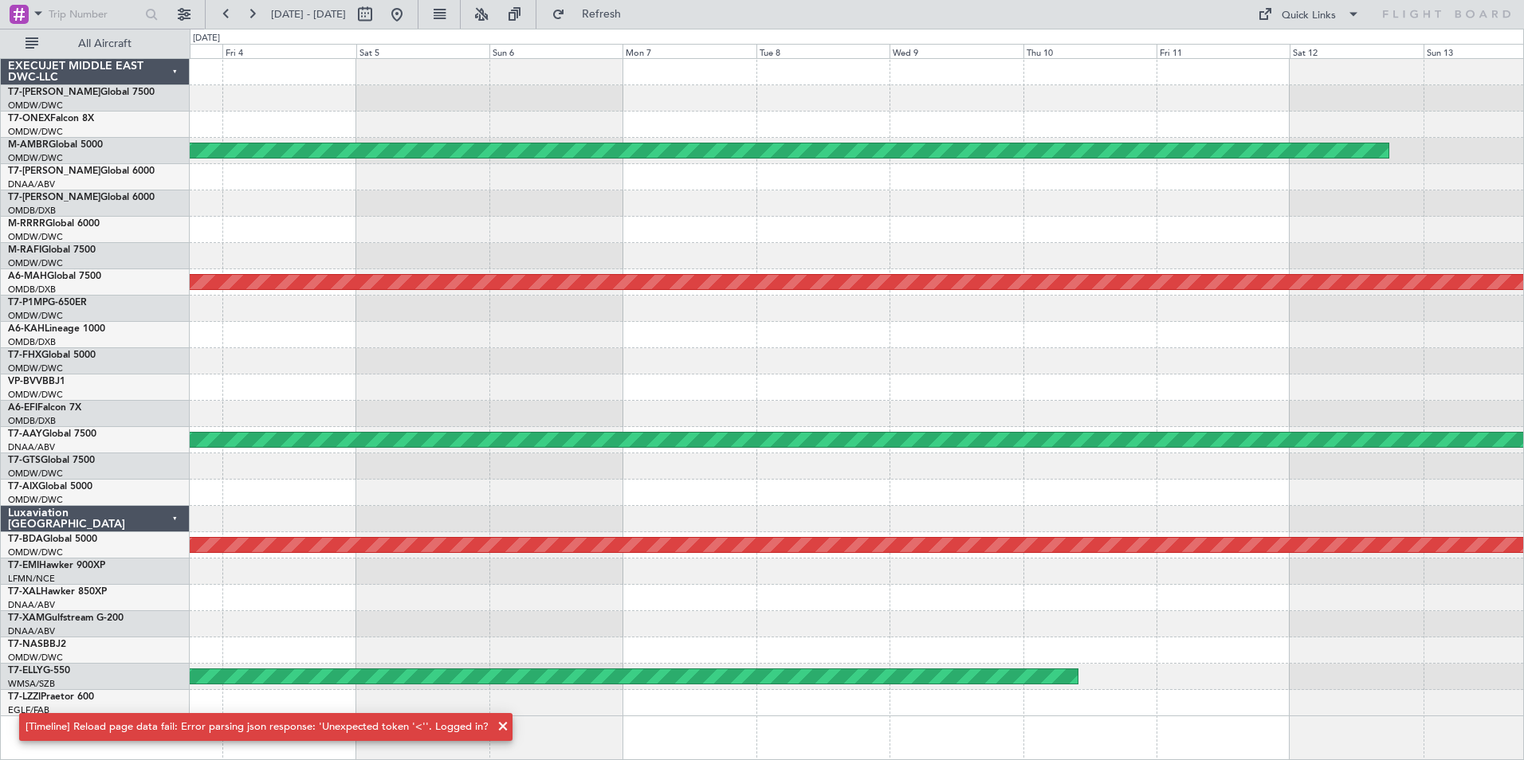 The height and width of the screenshot is (760, 1524). Describe the element at coordinates (822, 51) in the screenshot. I see `div: Tue 8` at that location.